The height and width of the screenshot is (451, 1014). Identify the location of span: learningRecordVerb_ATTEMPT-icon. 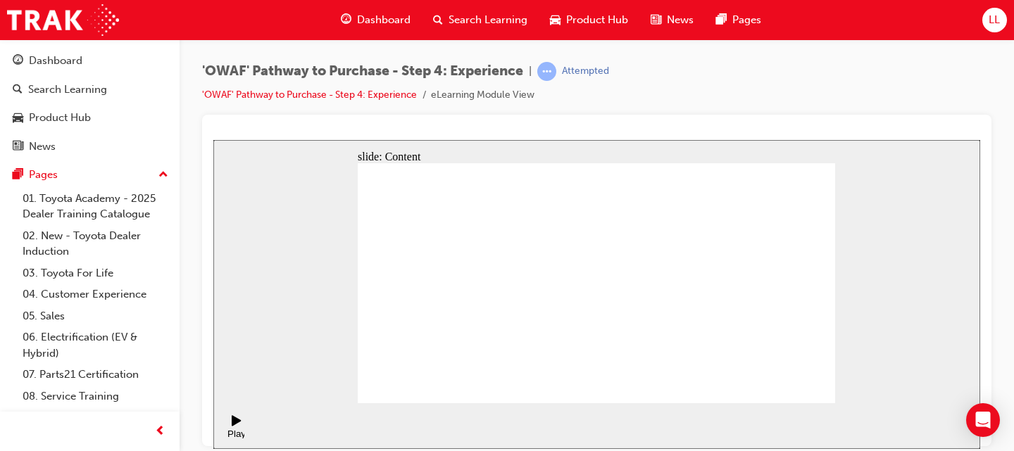
(546, 71).